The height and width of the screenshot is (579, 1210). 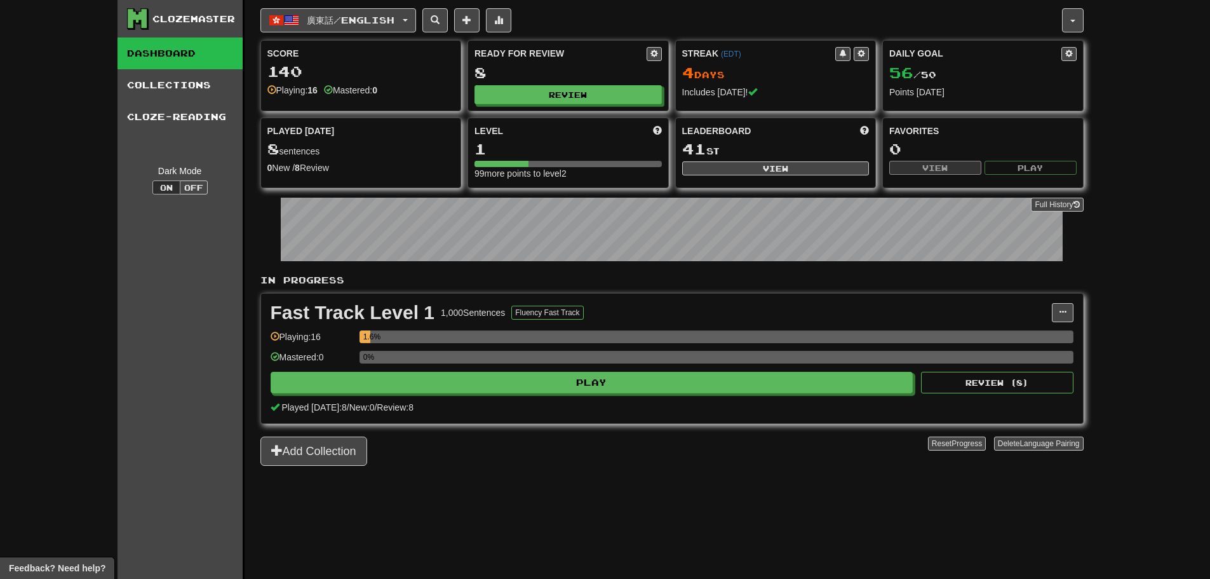 What do you see at coordinates (967, 443) in the screenshot?
I see `span: Progress` at bounding box center [967, 443].